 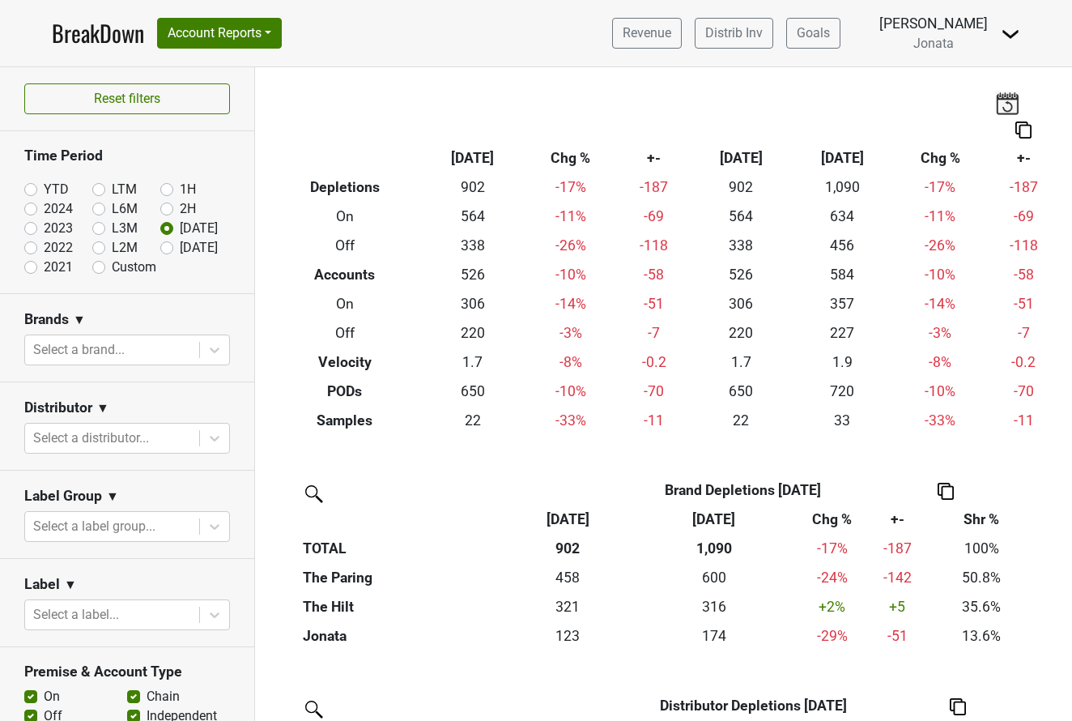 I want to click on td: 357, so click(x=842, y=304).